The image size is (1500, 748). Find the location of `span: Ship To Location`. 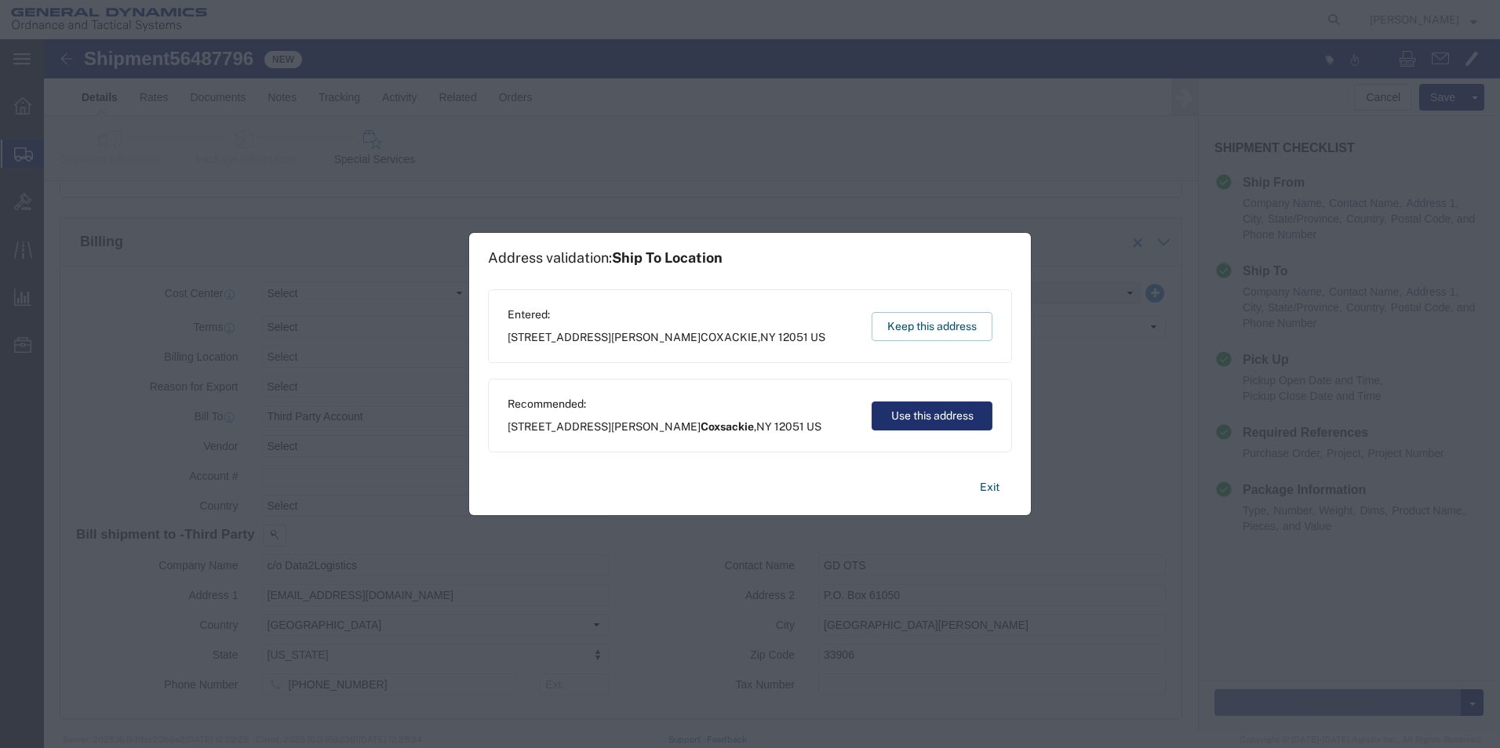

span: Ship To Location is located at coordinates (667, 257).